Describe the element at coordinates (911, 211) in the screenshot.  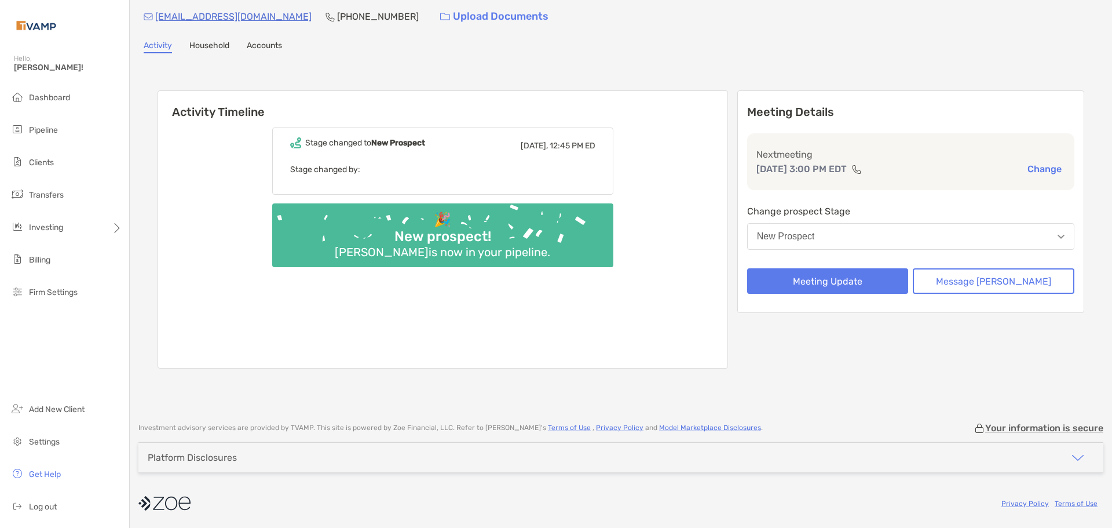
I see `p: Change prospect Stage` at that location.